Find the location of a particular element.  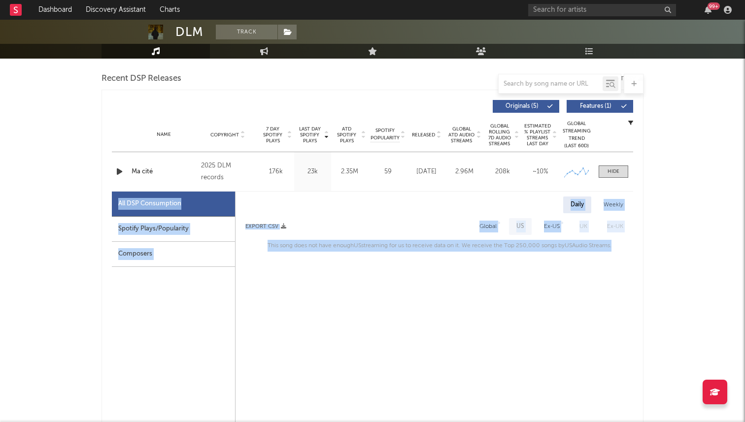

span: Recent DSP Releases is located at coordinates (141, 79).